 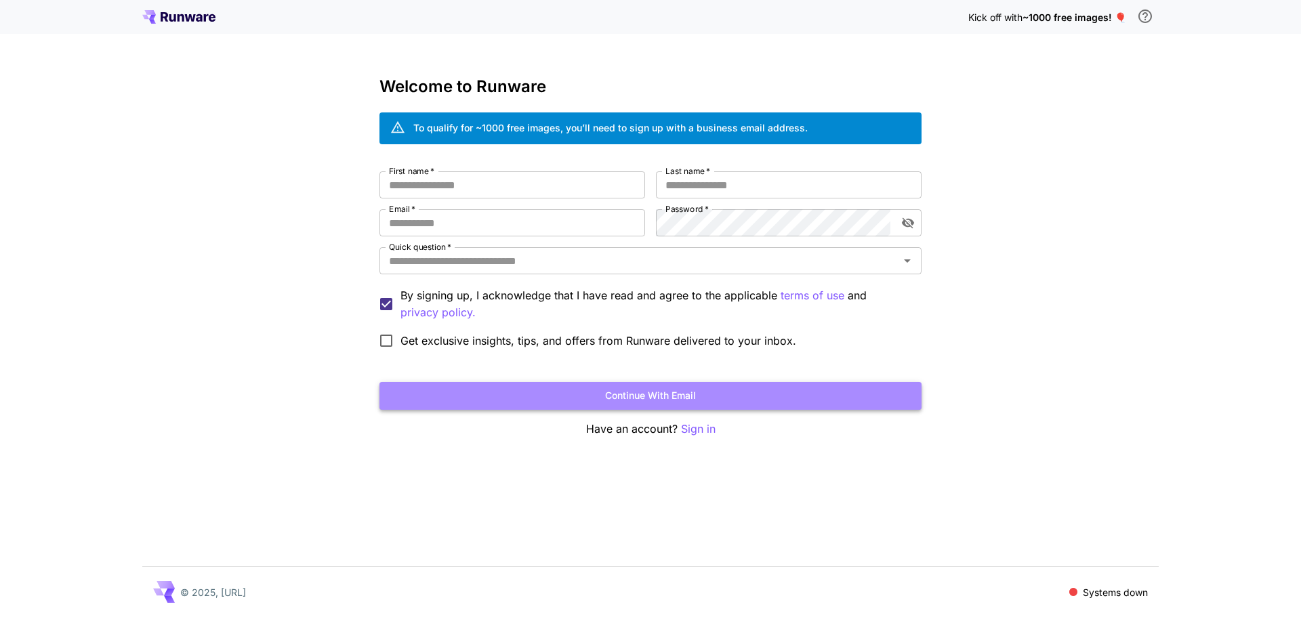 What do you see at coordinates (651, 396) in the screenshot?
I see `button: Continue with email` at bounding box center [651, 396].